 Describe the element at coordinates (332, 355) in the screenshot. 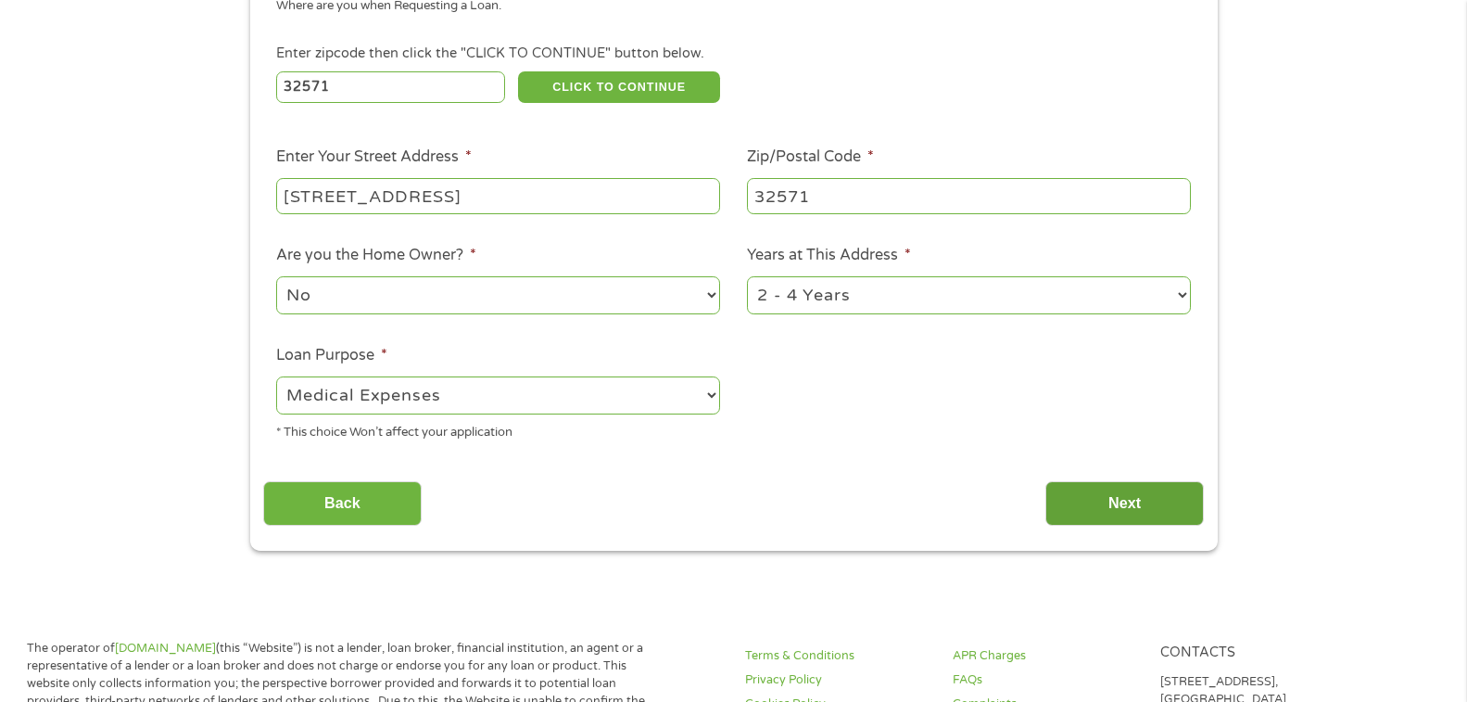

I see `label: Loan Purpose` at that location.